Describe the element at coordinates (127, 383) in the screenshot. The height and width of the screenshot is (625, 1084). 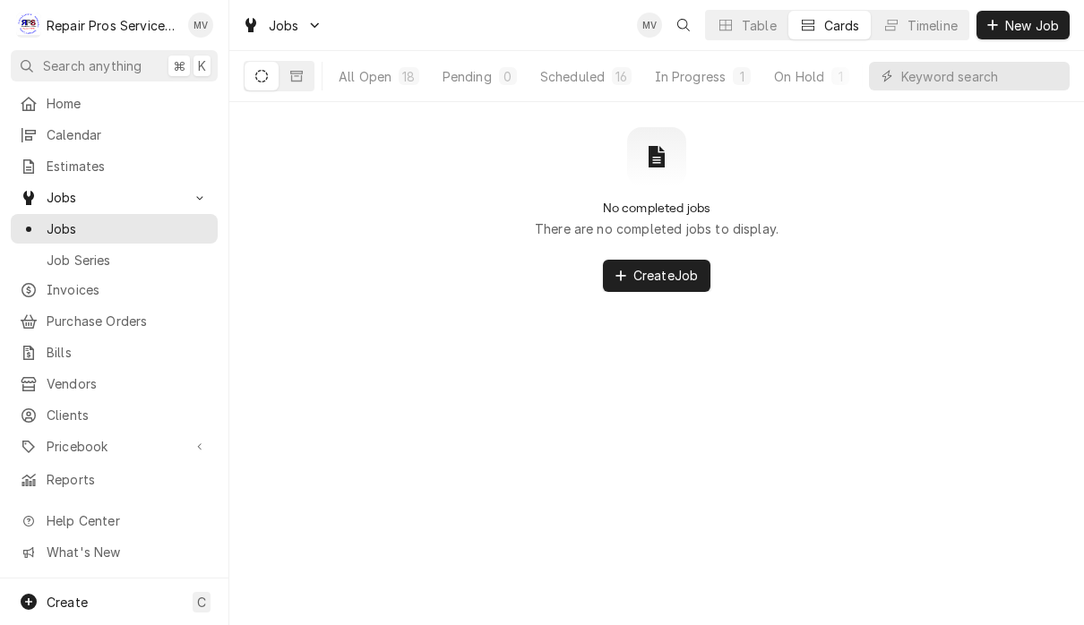
I see `span: Vendors` at that location.